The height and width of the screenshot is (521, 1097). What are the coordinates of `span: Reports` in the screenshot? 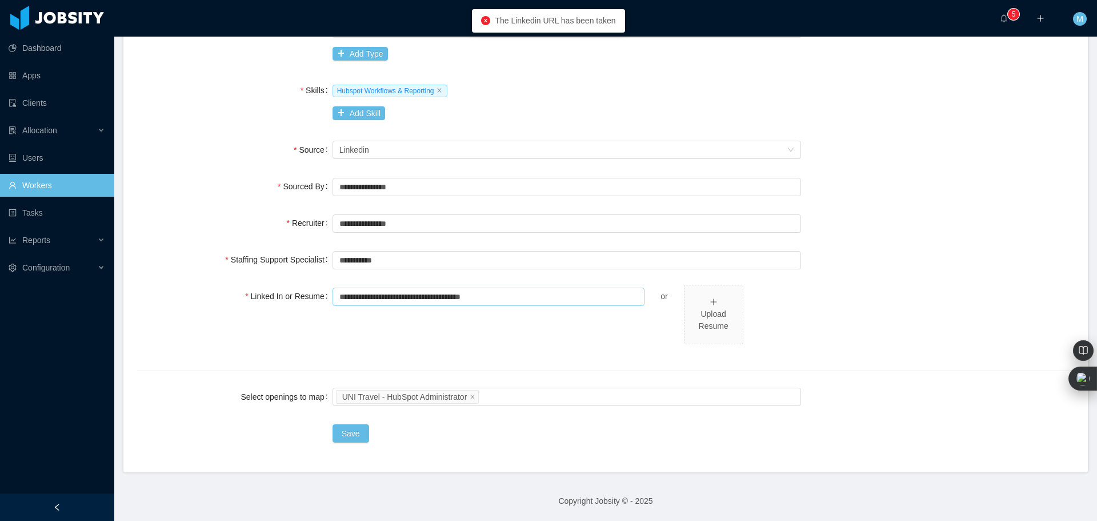 It's located at (36, 240).